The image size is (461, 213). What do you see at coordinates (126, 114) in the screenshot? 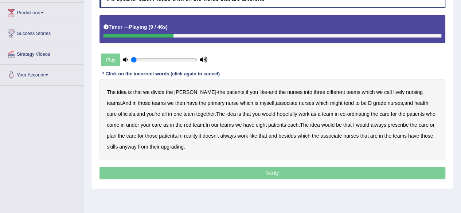
I see `b: officials` at bounding box center [126, 114].